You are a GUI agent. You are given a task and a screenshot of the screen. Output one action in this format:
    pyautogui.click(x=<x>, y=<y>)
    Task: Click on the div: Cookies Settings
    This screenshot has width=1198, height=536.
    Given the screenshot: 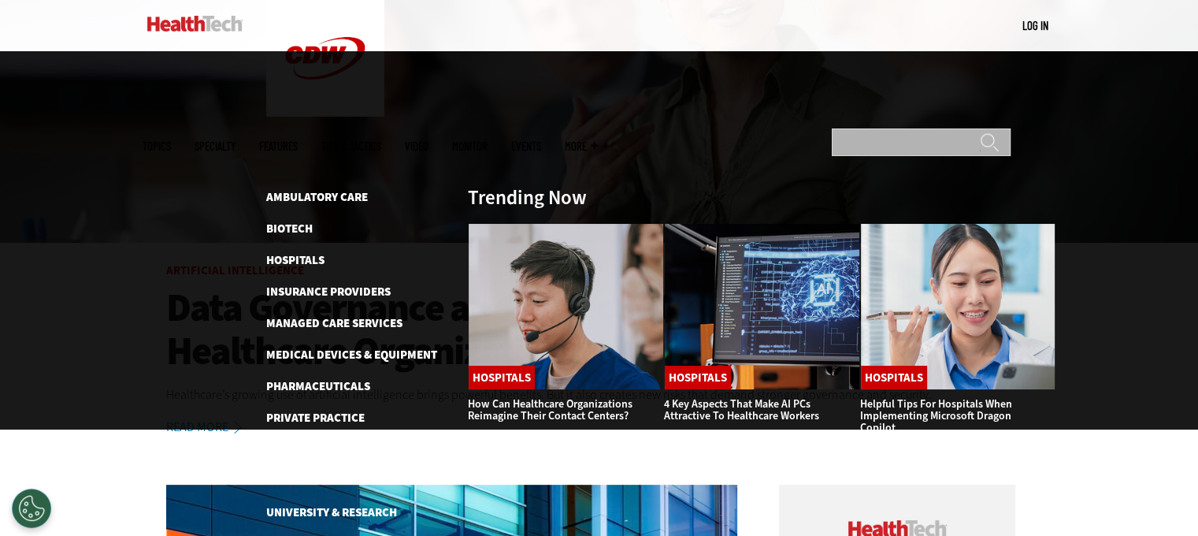 What is the action you would take?
    pyautogui.click(x=32, y=508)
    